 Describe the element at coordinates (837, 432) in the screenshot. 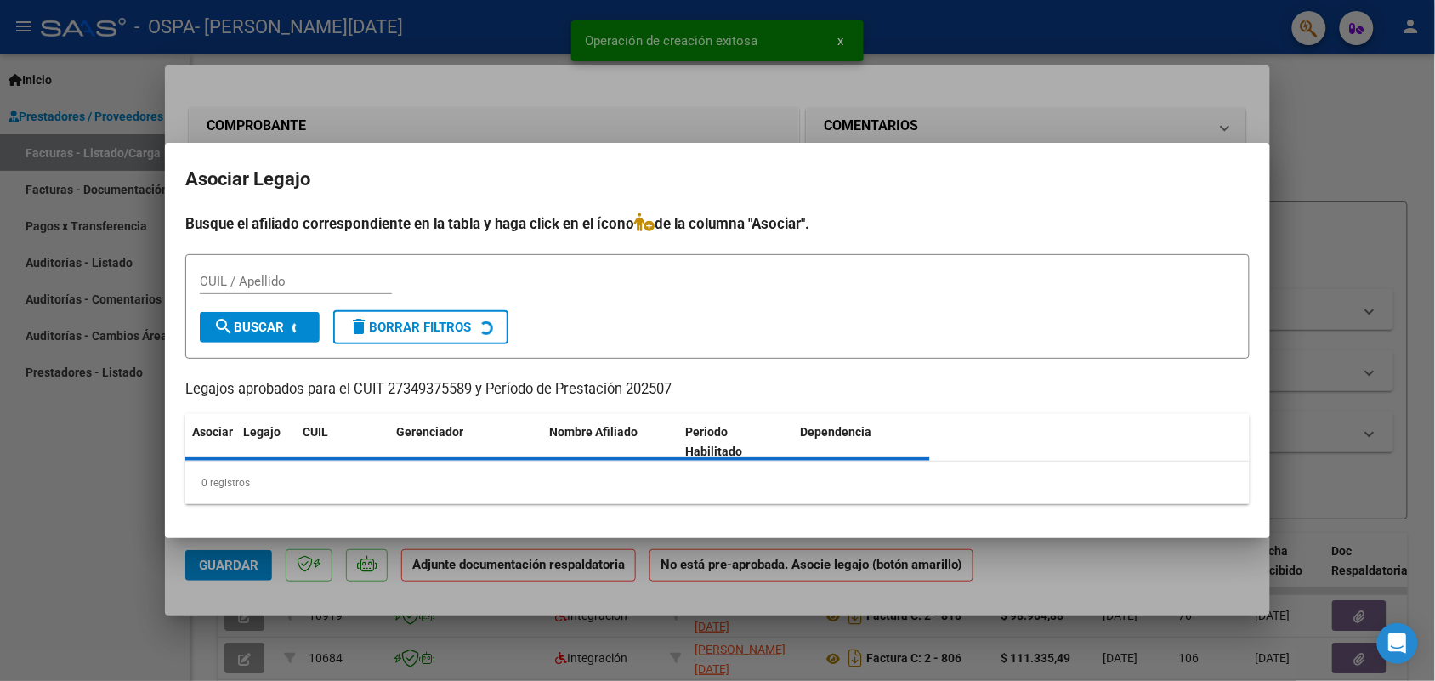

I see `span: Dependencia` at that location.